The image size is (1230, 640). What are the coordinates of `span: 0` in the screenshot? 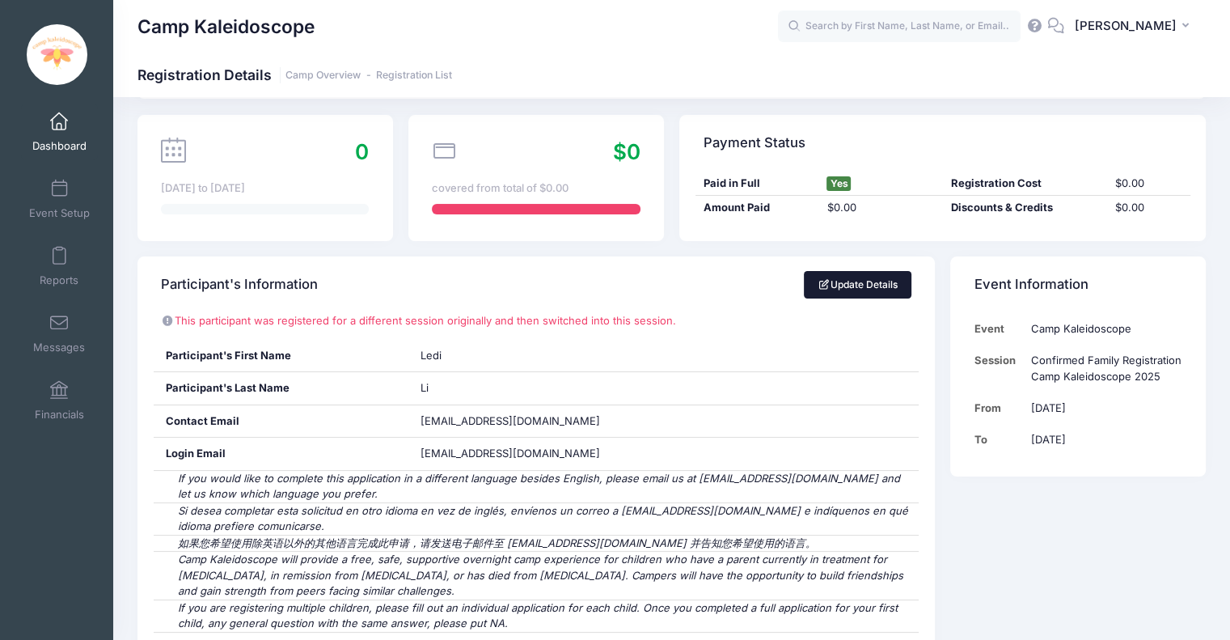 It's located at (362, 151).